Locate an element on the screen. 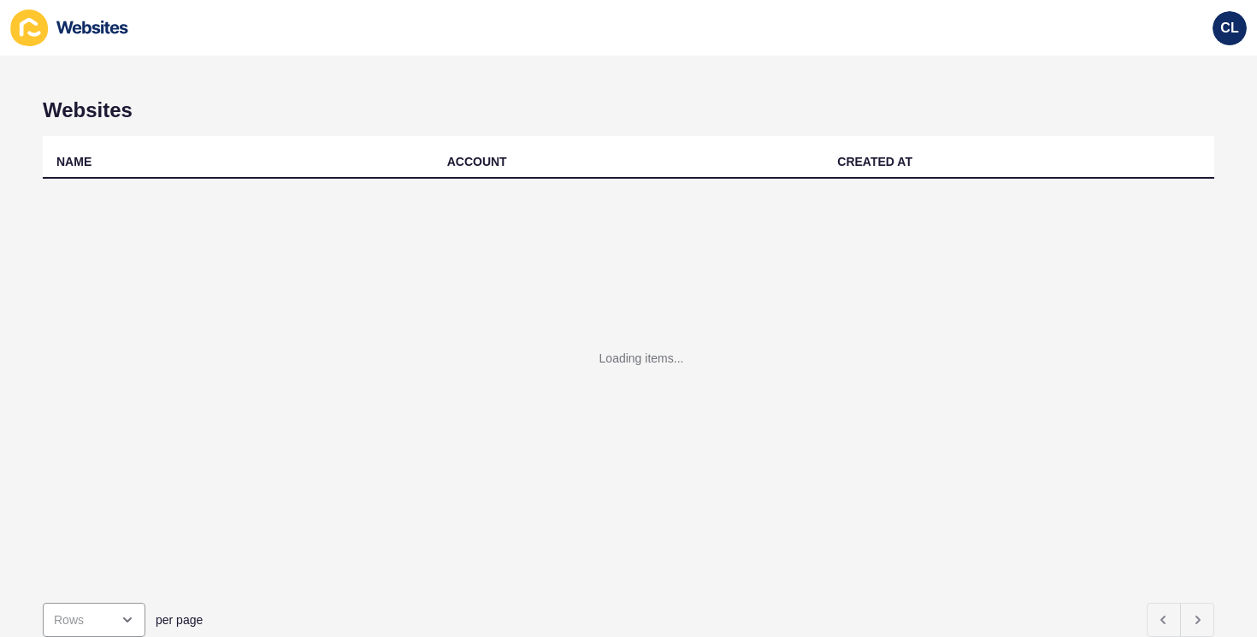  div: Loading items... is located at coordinates (641, 358).